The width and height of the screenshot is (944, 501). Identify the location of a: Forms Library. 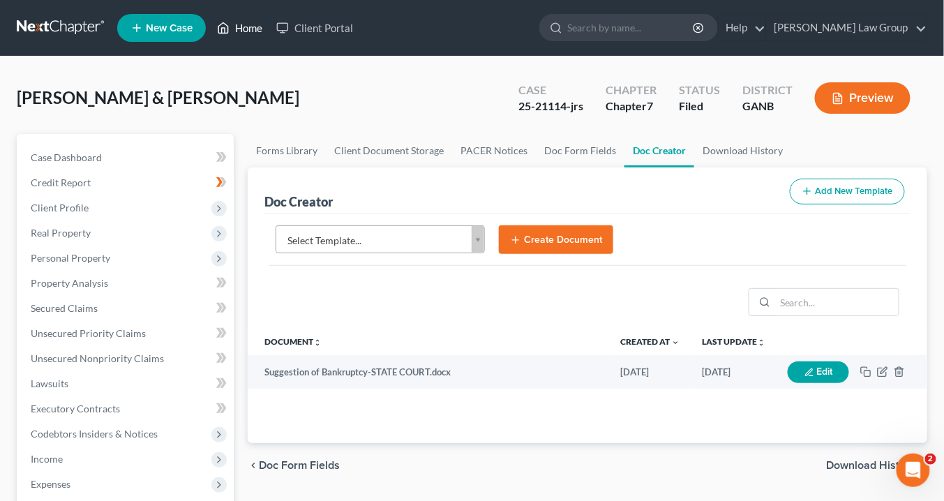
(287, 151).